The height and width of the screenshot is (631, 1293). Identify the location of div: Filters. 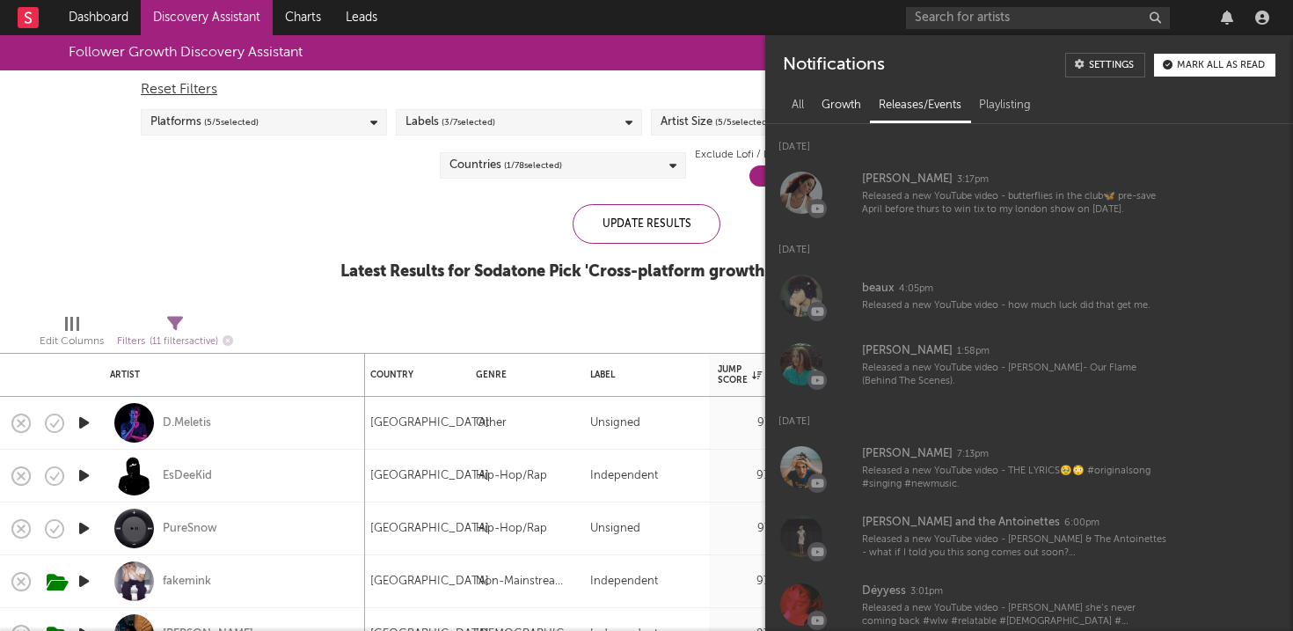
(175, 341).